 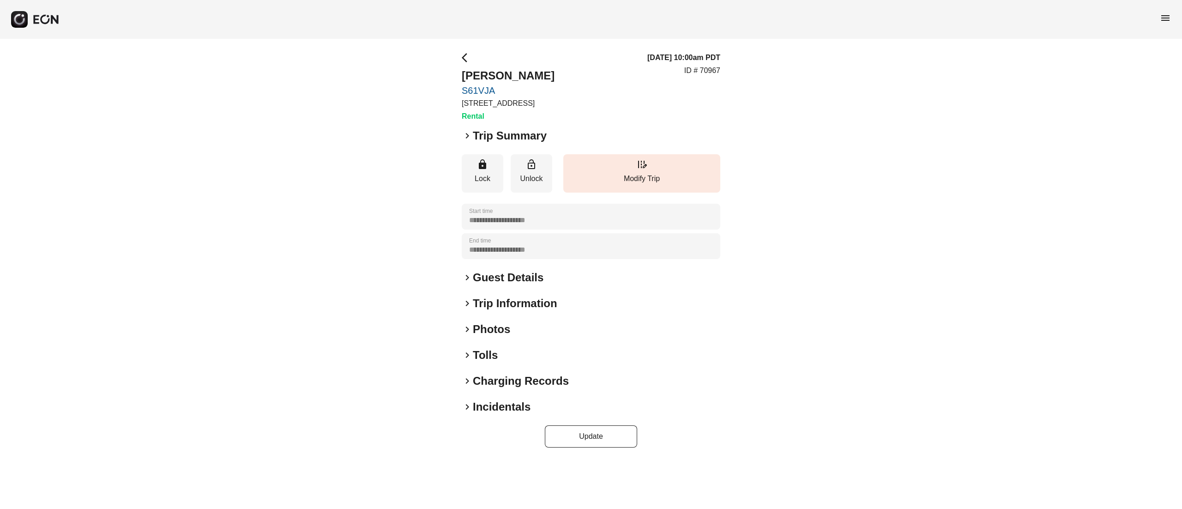 I want to click on span: edit_road, so click(x=642, y=164).